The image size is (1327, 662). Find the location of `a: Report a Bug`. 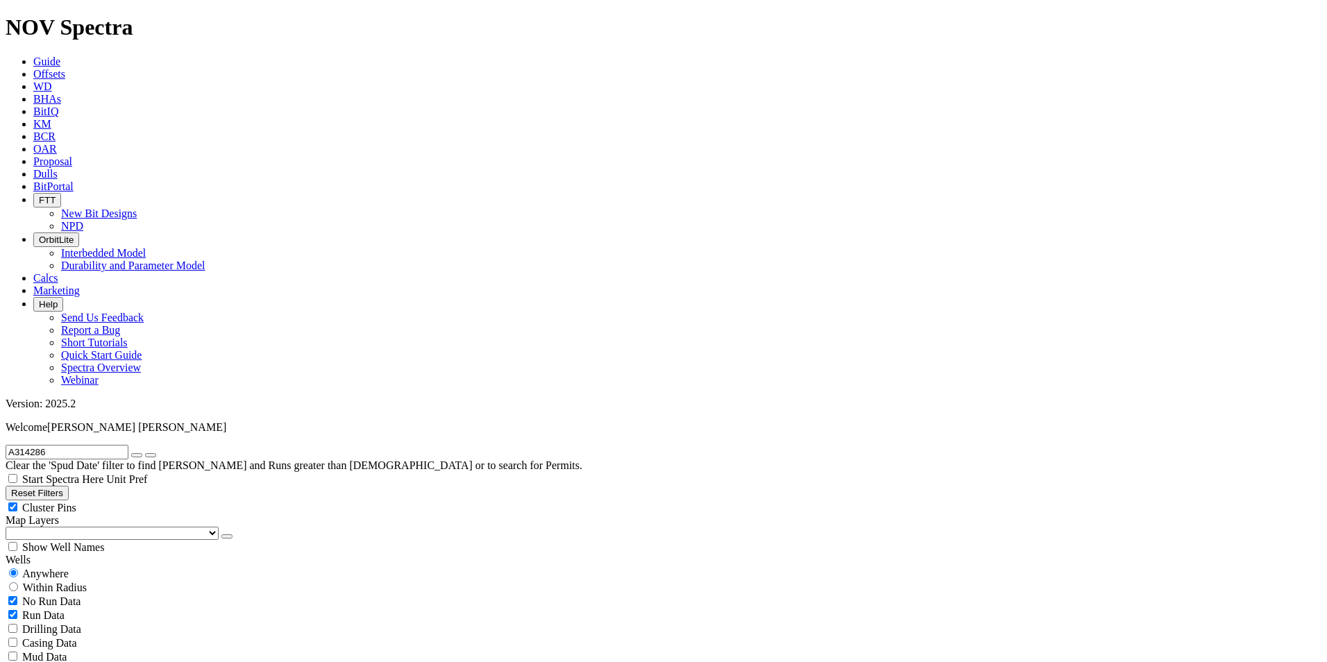

a: Report a Bug is located at coordinates (90, 330).